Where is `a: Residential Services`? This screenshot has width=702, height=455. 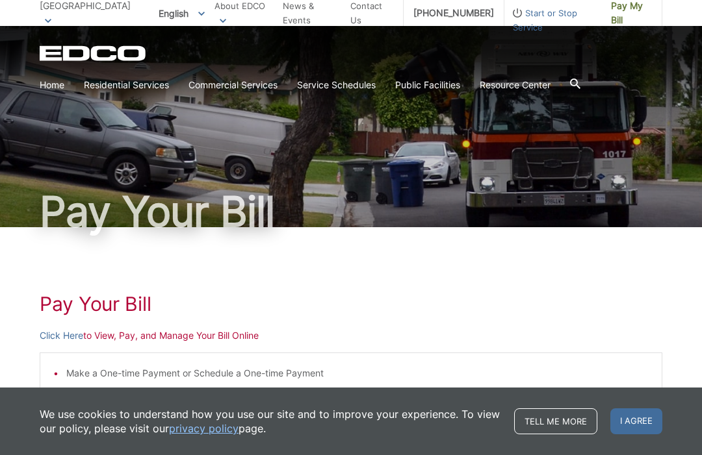
a: Residential Services is located at coordinates (126, 85).